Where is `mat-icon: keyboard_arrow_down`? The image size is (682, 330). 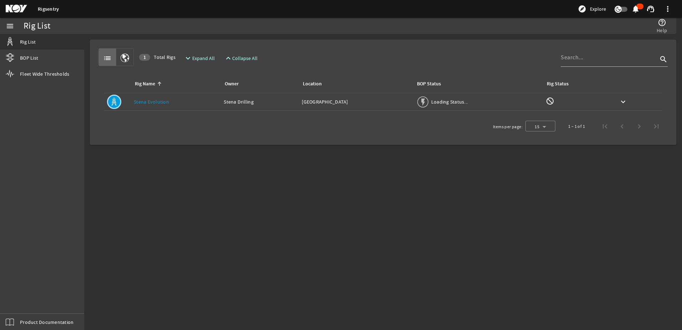 mat-icon: keyboard_arrow_down is located at coordinates (624, 102).